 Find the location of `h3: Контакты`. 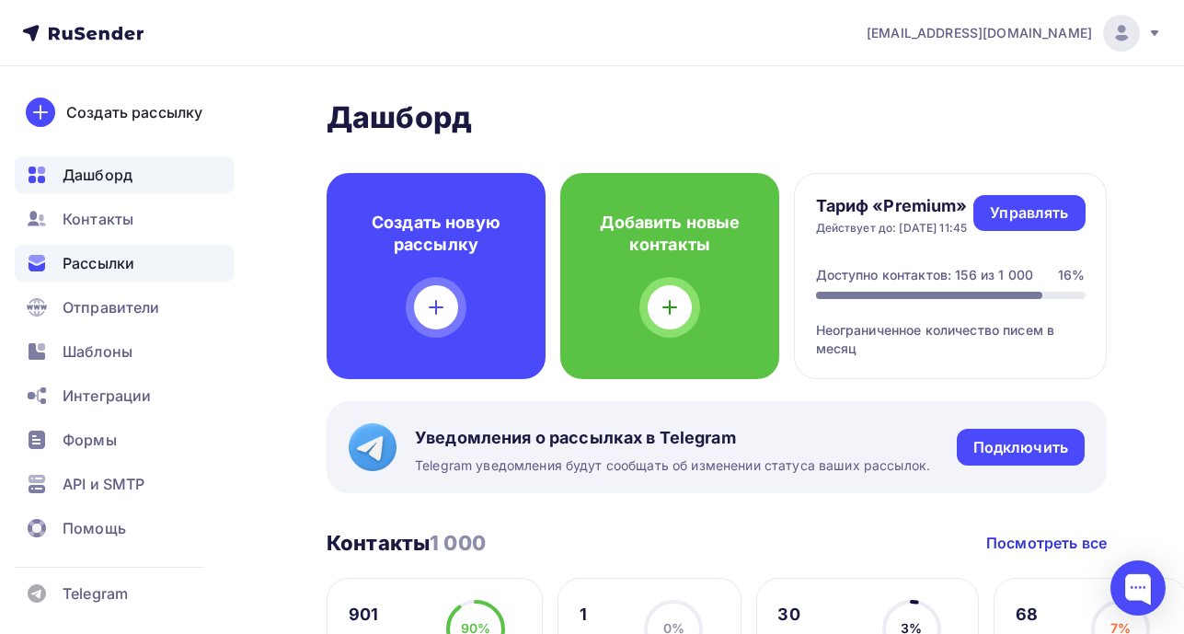

h3: Контакты is located at coordinates (406, 543).